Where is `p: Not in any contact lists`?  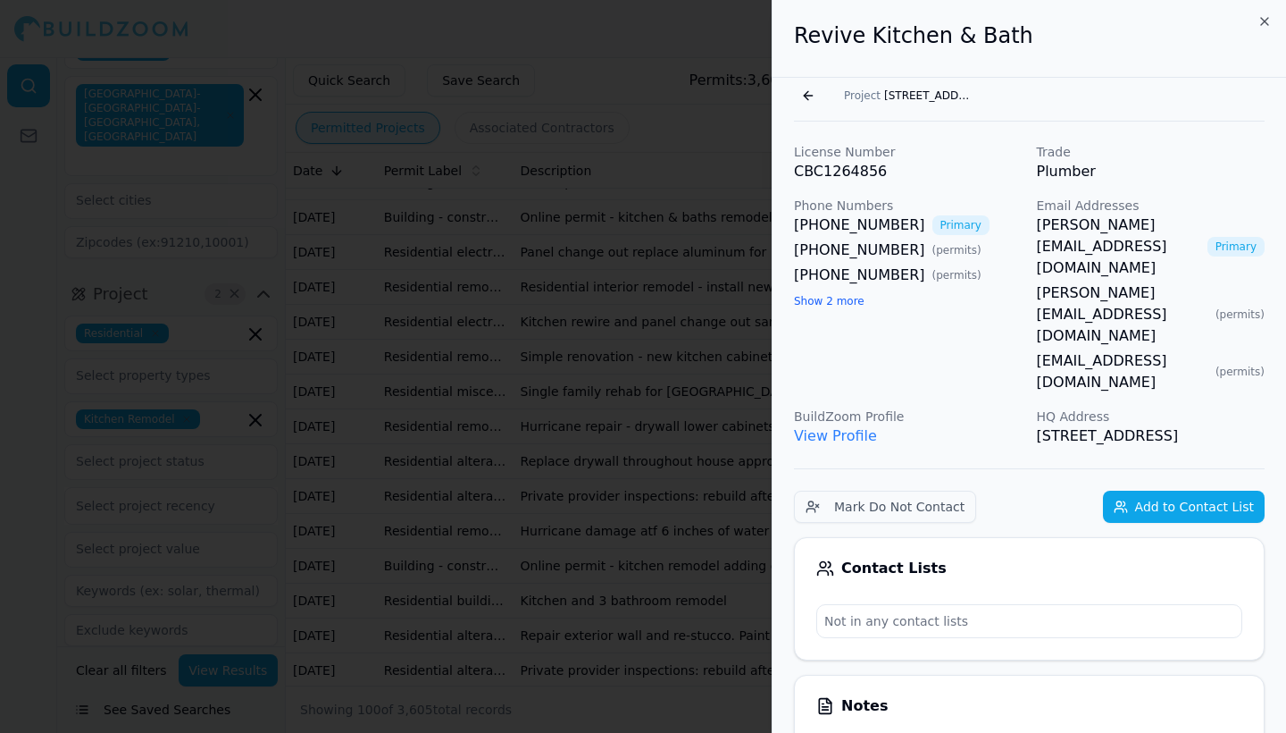 p: Not in any contact lists is located at coordinates (1029, 621).